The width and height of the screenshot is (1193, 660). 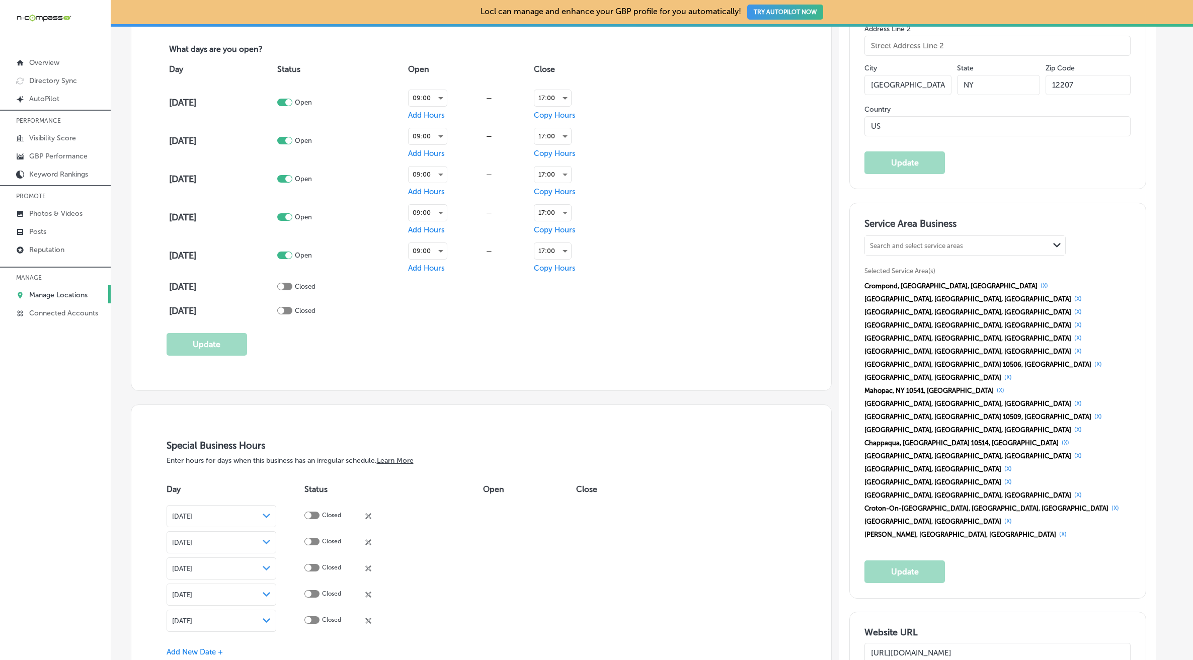 I want to click on label: Address Line 2, so click(x=997, y=29).